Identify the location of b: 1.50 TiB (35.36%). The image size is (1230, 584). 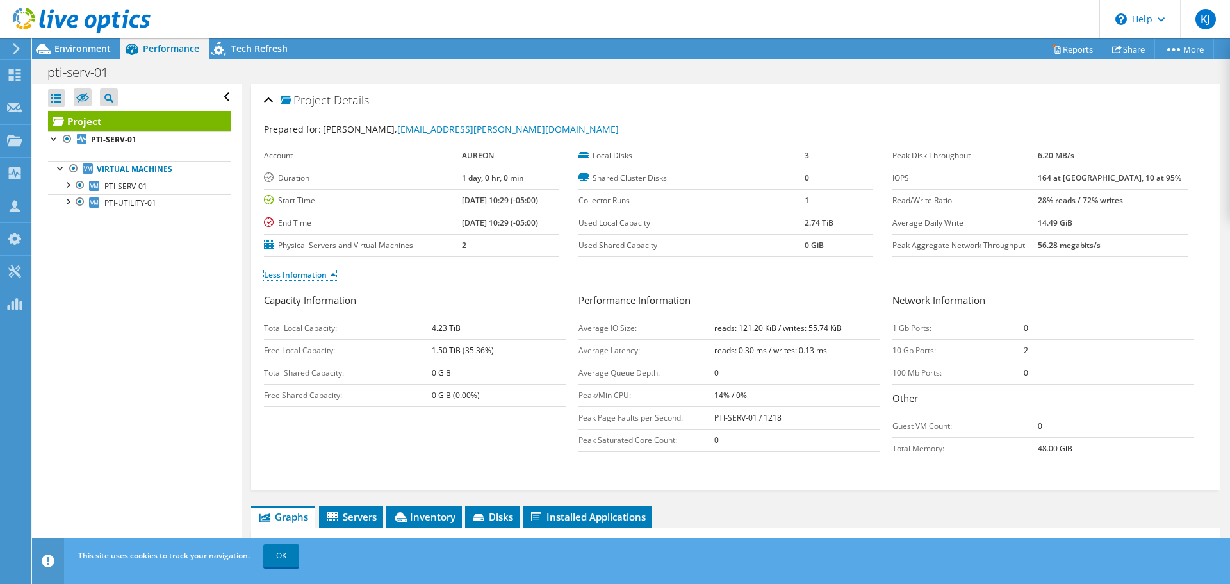
(463, 350).